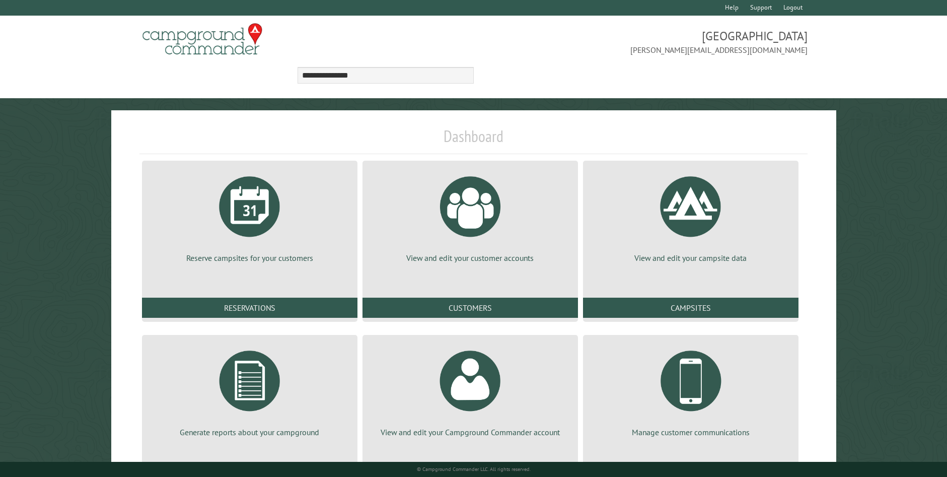 The width and height of the screenshot is (947, 477). Describe the element at coordinates (691, 432) in the screenshot. I see `p: Manage customer communications` at that location.